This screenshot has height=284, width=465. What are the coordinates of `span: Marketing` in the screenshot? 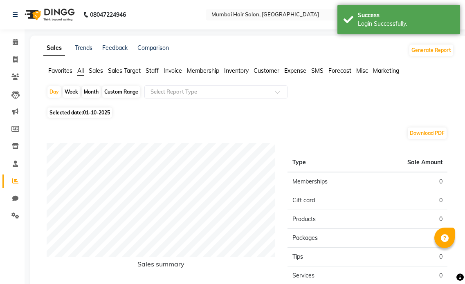 It's located at (386, 71).